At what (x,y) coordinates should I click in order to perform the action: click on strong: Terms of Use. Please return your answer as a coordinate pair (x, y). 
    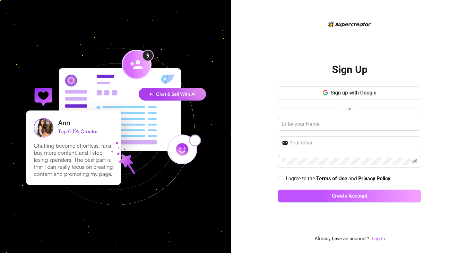
    Looking at the image, I should click on (331, 179).